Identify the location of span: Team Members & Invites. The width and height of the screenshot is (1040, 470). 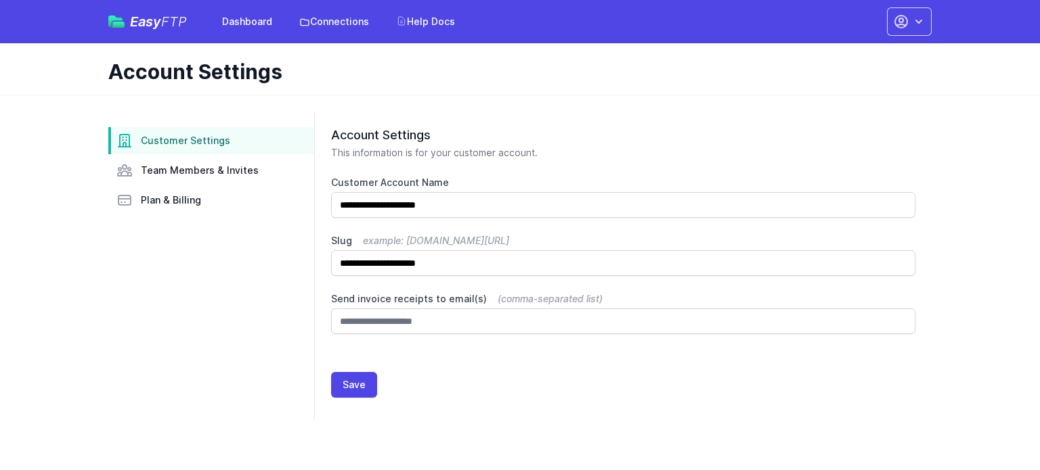
(200, 171).